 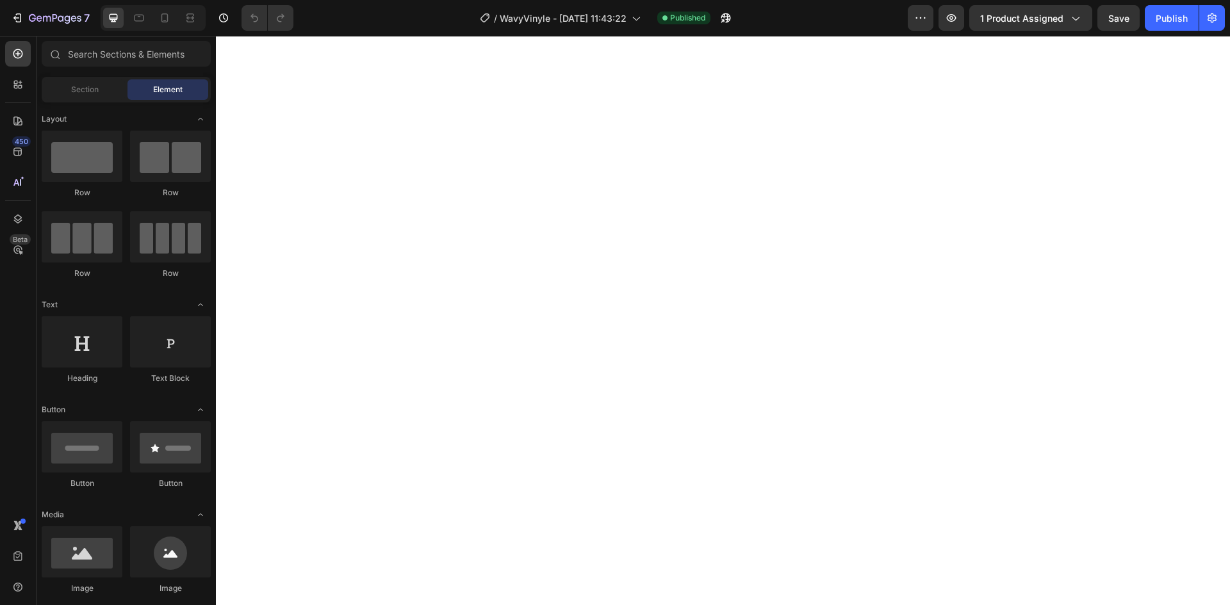 What do you see at coordinates (687, 18) in the screenshot?
I see `span: Published` at bounding box center [687, 18].